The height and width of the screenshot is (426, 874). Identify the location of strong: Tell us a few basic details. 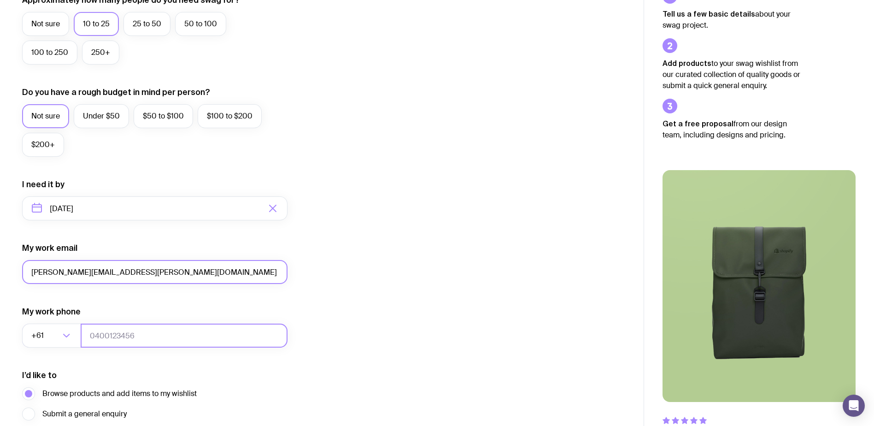
(708, 14).